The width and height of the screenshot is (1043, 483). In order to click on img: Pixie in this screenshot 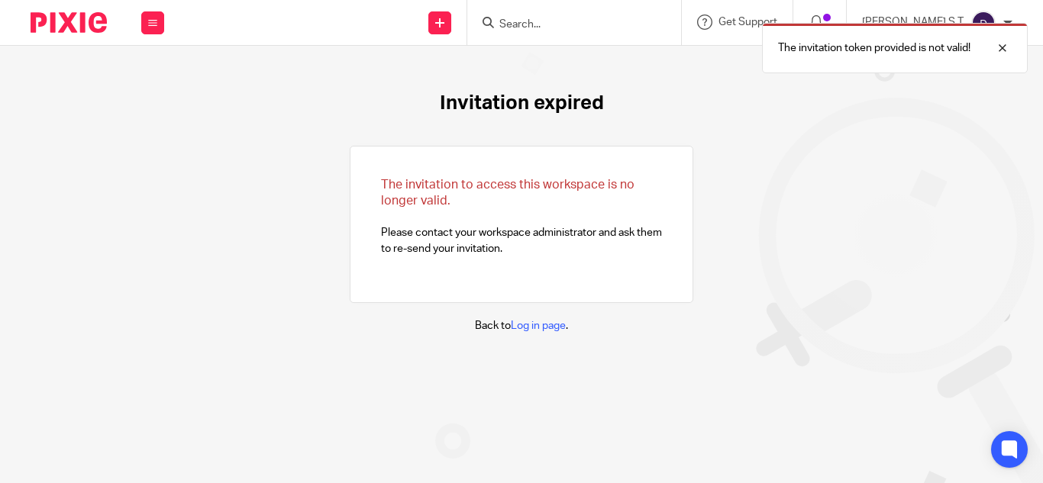, I will do `click(69, 22)`.